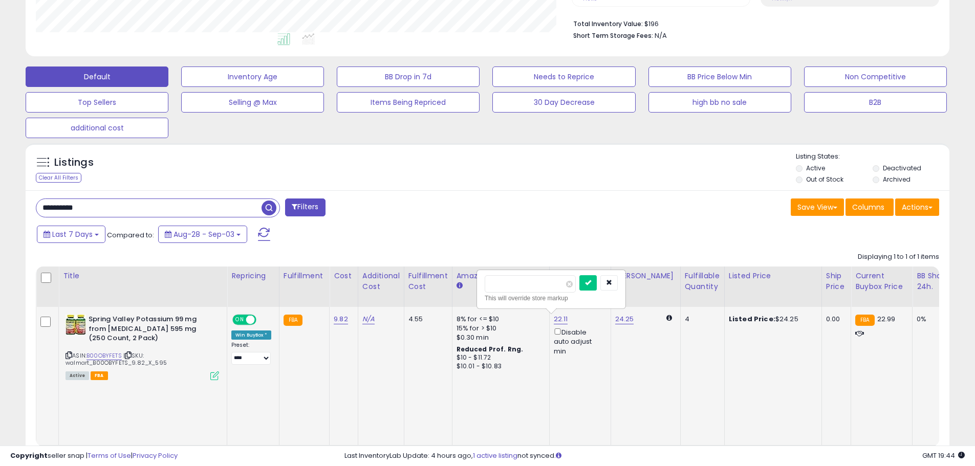 The height and width of the screenshot is (466, 975). Describe the element at coordinates (720, 77) in the screenshot. I see `button: BB Price Below Min` at that location.